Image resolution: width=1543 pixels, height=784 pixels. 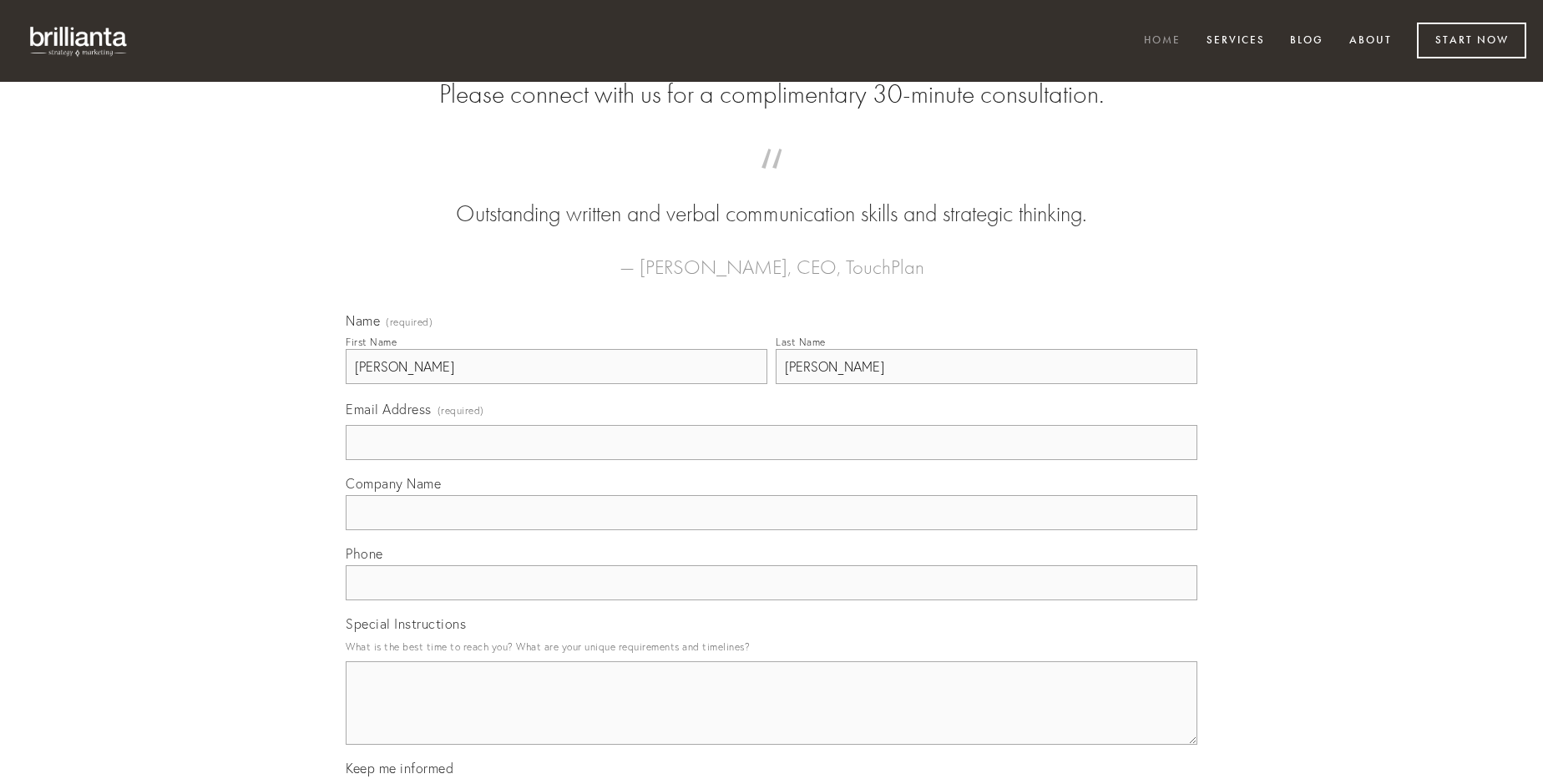 I want to click on span: Name, so click(x=363, y=321).